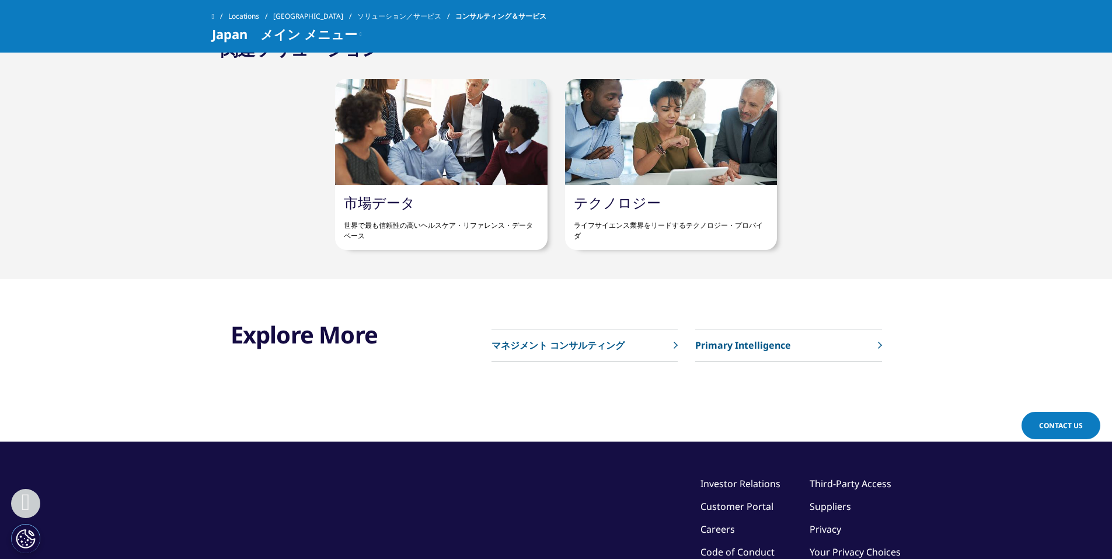 This screenshot has height=559, width=1112. I want to click on button: Cookie 設定, so click(26, 538).